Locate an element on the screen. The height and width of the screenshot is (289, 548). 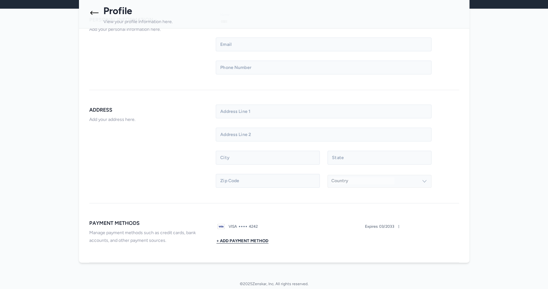
p: Add your address here. is located at coordinates (147, 120).